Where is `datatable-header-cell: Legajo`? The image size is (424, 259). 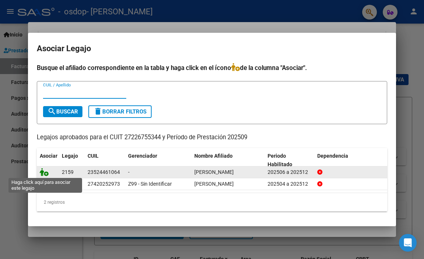 datatable-header-cell: Legajo is located at coordinates (72, 160).